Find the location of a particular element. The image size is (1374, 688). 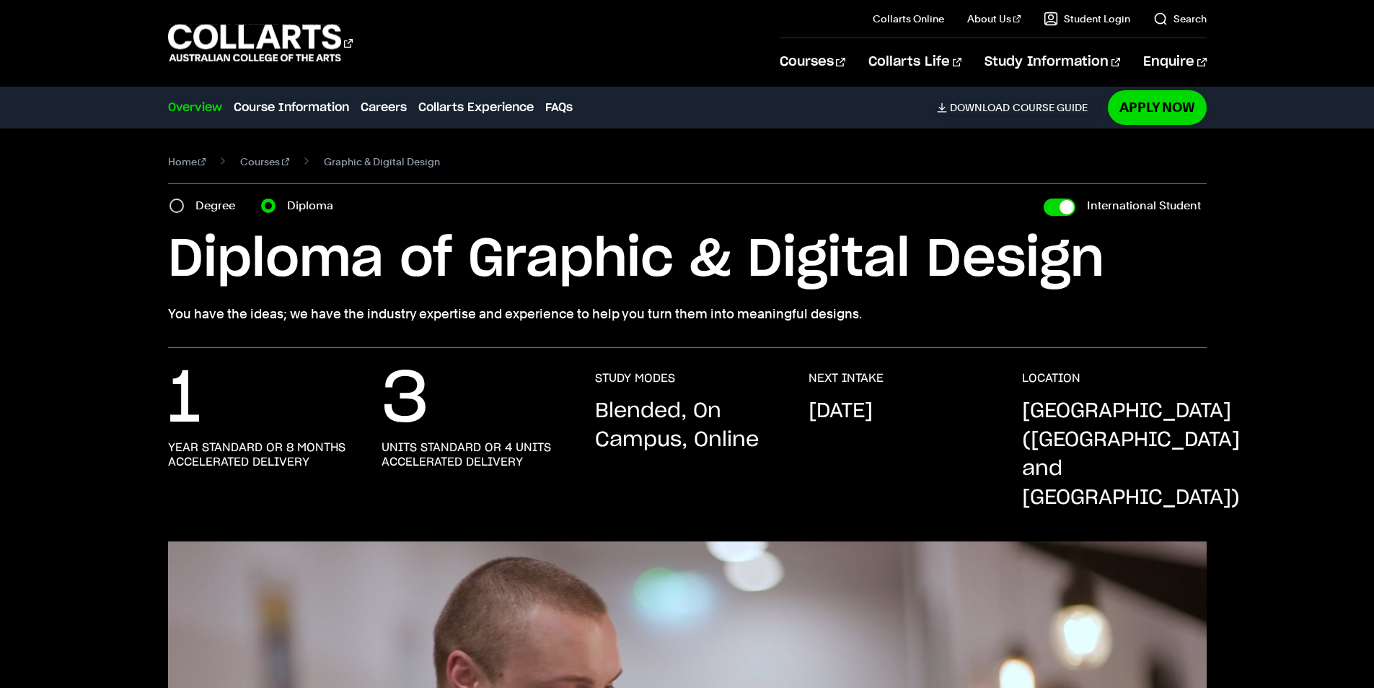

a: Overview is located at coordinates (195, 108).